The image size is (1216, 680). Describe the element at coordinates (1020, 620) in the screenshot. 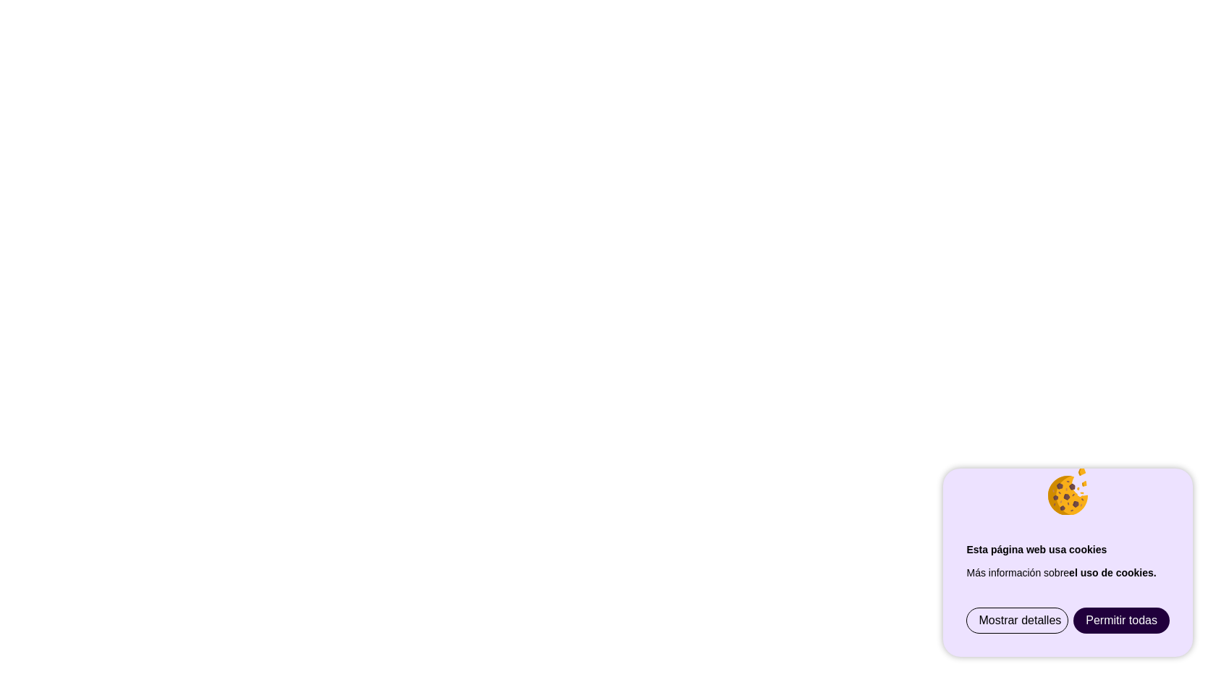

I see `span: Mostrar detalles` at that location.